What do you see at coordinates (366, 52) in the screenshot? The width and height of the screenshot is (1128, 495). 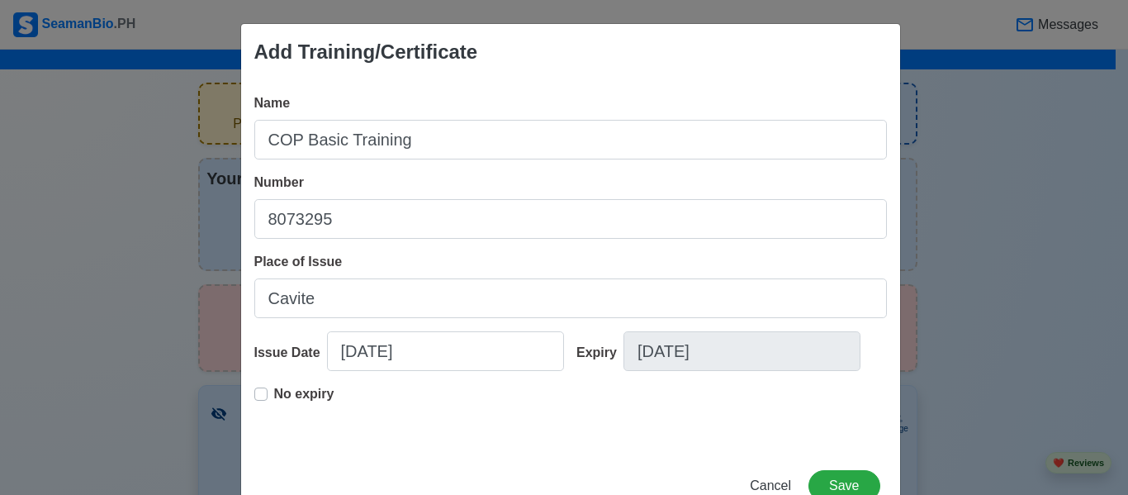 I see `div: Add Training/Certificate` at bounding box center [366, 52].